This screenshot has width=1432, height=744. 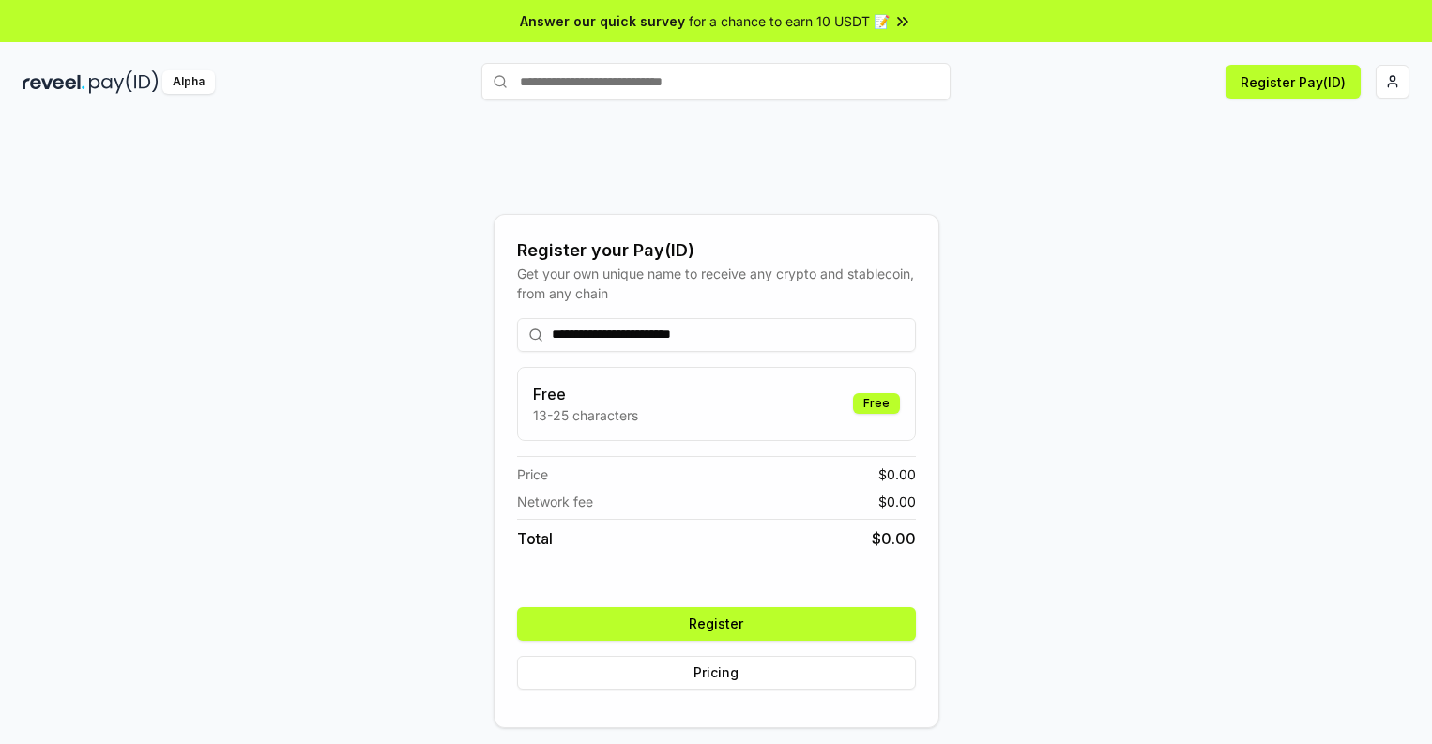 What do you see at coordinates (1293, 82) in the screenshot?
I see `button: Register Pay(ID)` at bounding box center [1293, 82].